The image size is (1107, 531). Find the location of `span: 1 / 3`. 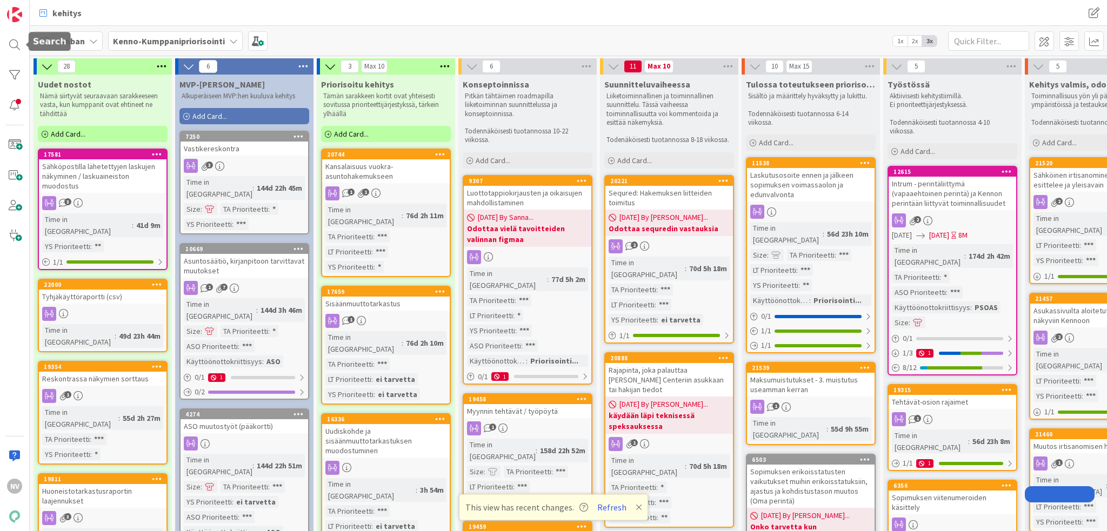

span: 1 / 3 is located at coordinates (907, 353).